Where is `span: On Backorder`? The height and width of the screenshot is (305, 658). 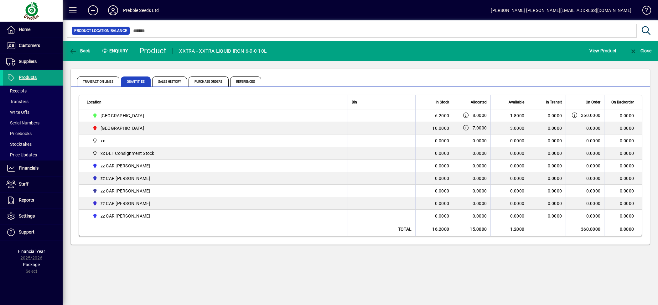
span: On Backorder is located at coordinates (622, 102).